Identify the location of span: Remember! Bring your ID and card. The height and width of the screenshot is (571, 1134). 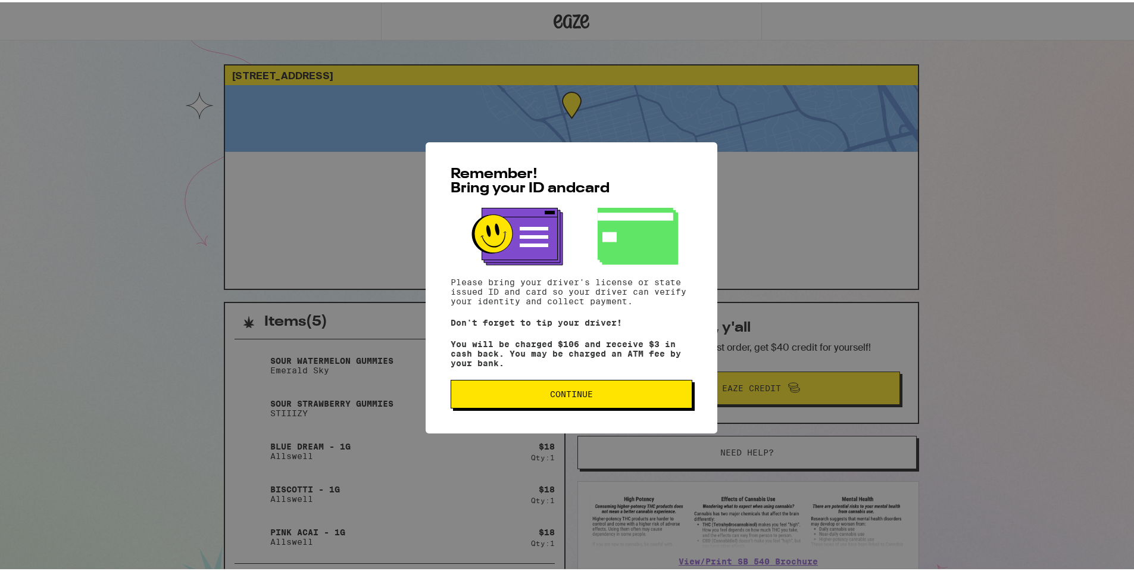
(530, 179).